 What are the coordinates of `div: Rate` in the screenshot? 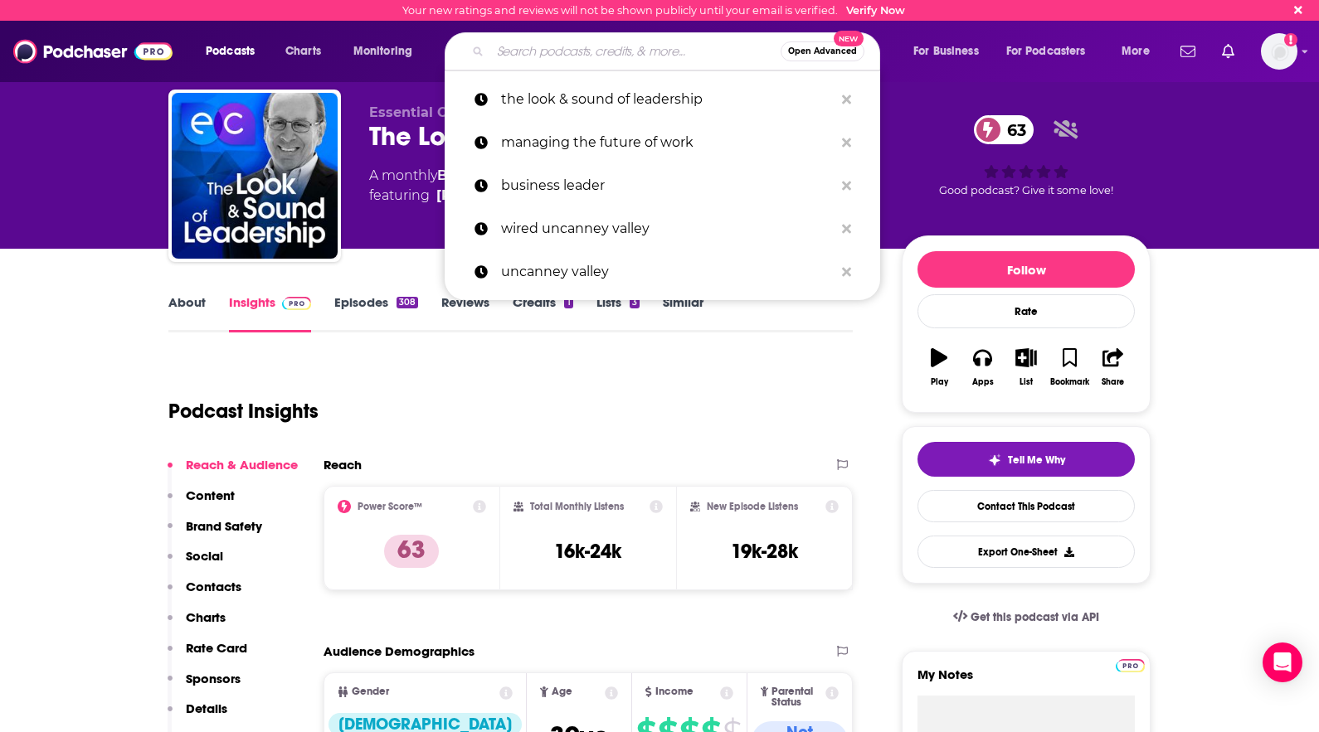 It's located at (1026, 311).